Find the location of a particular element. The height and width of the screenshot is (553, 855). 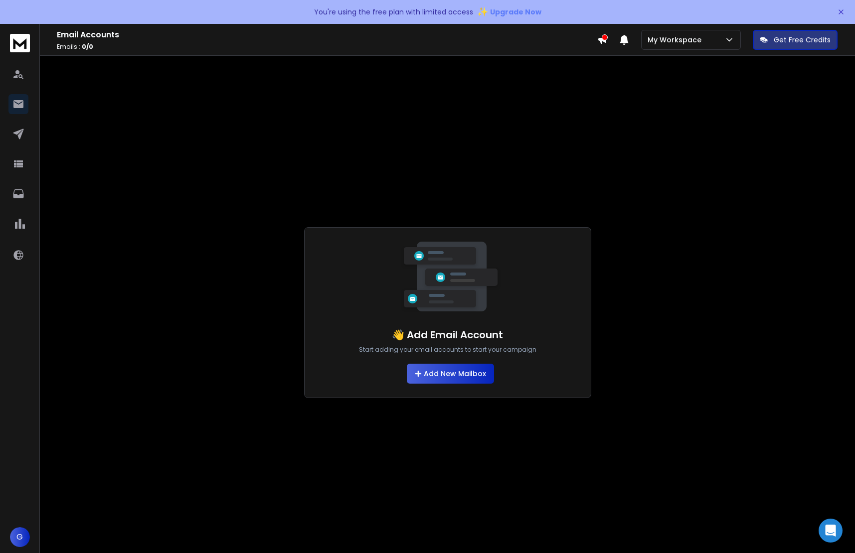

p: Get Free Credits is located at coordinates (802, 40).